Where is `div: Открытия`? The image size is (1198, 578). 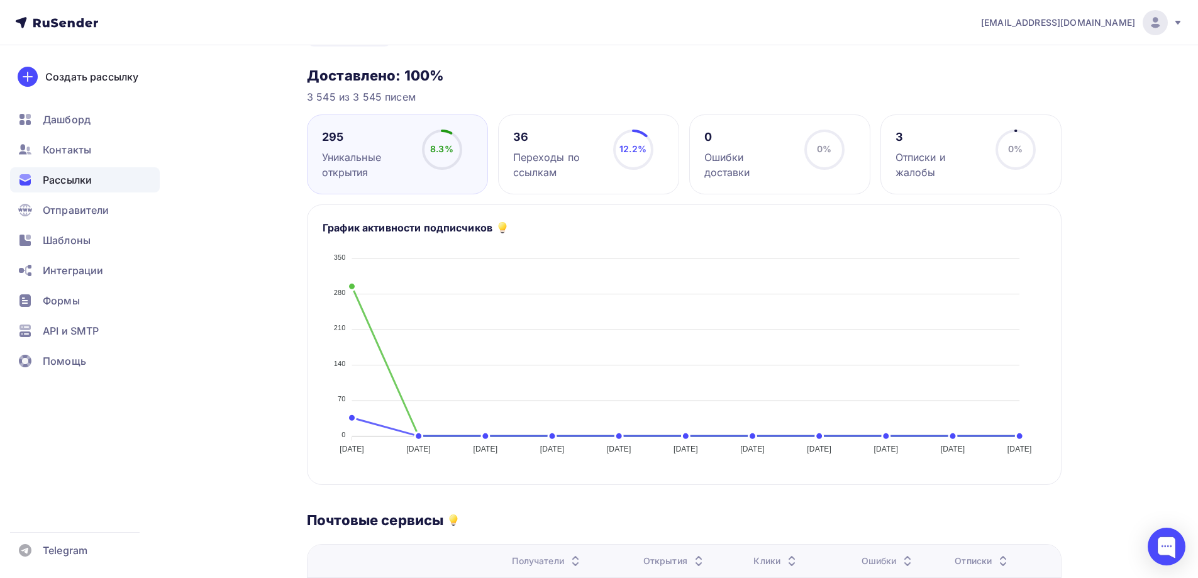
div: Открытия is located at coordinates (675, 561).